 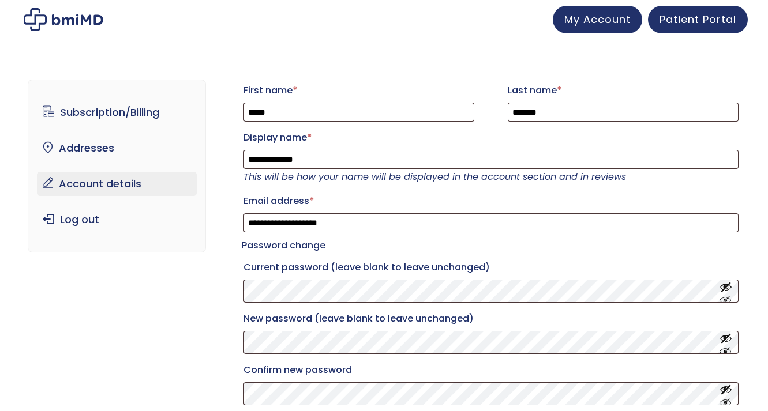 I want to click on img: My account, so click(x=63, y=20).